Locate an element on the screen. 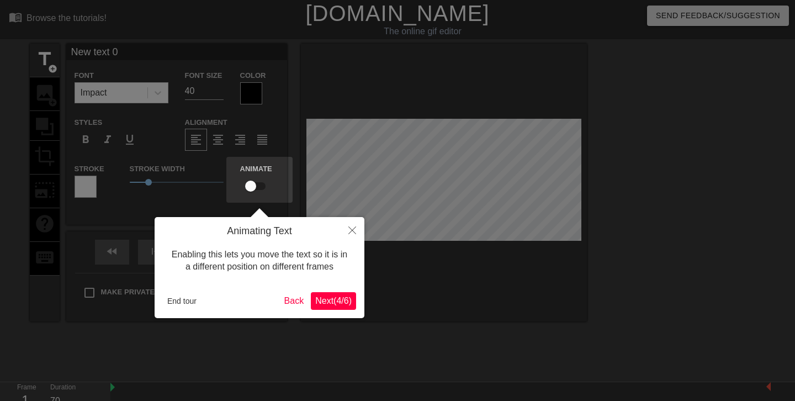  div: Enabling this lets you move the text so it is in a different position on different frames is located at coordinates (259, 261).